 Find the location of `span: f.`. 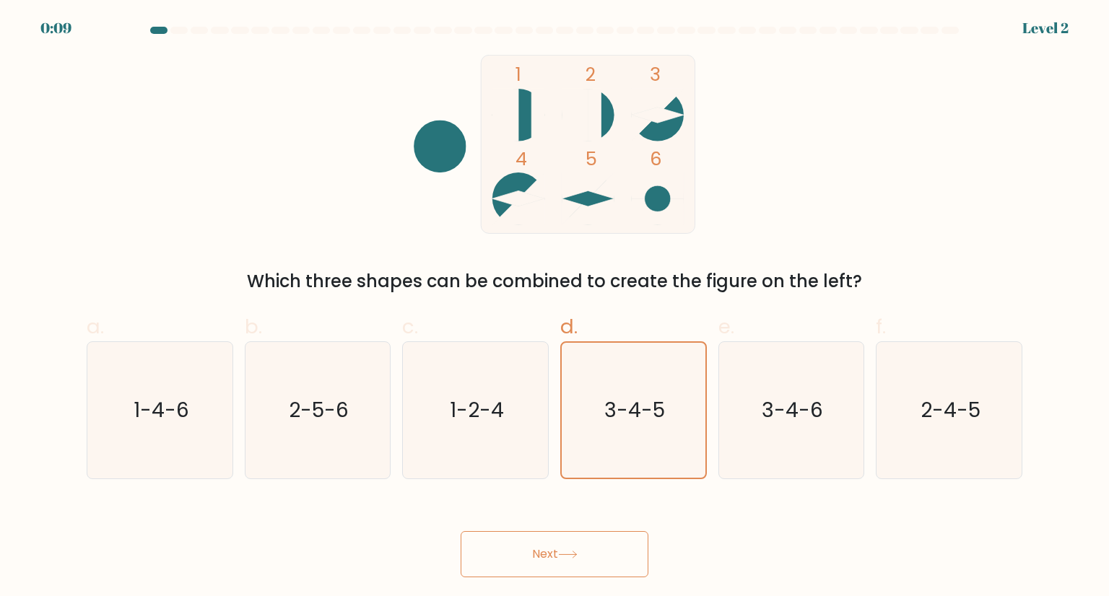

span: f. is located at coordinates (881, 326).